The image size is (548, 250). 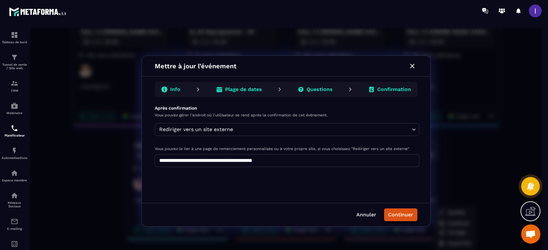 What do you see at coordinates (14, 244) in the screenshot?
I see `img: accountant` at bounding box center [14, 244].